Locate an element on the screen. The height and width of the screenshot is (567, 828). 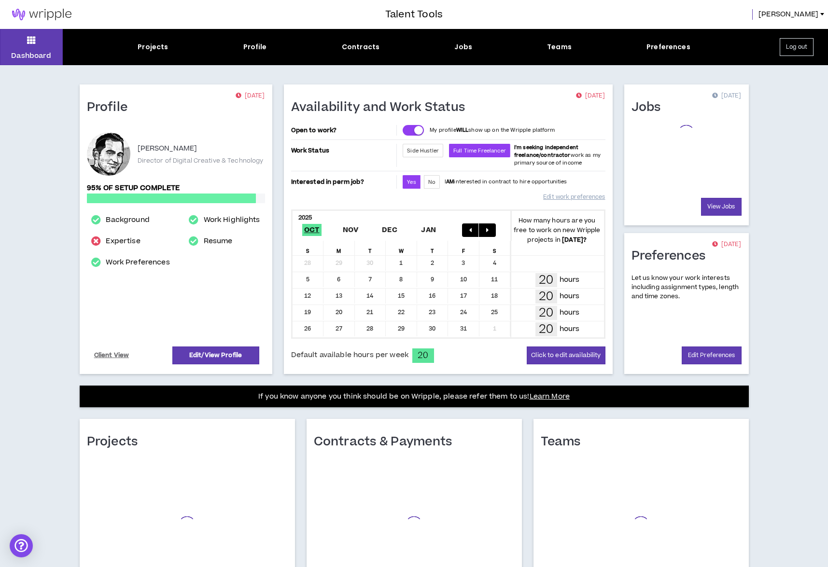
h1: Teams is located at coordinates (564, 442).